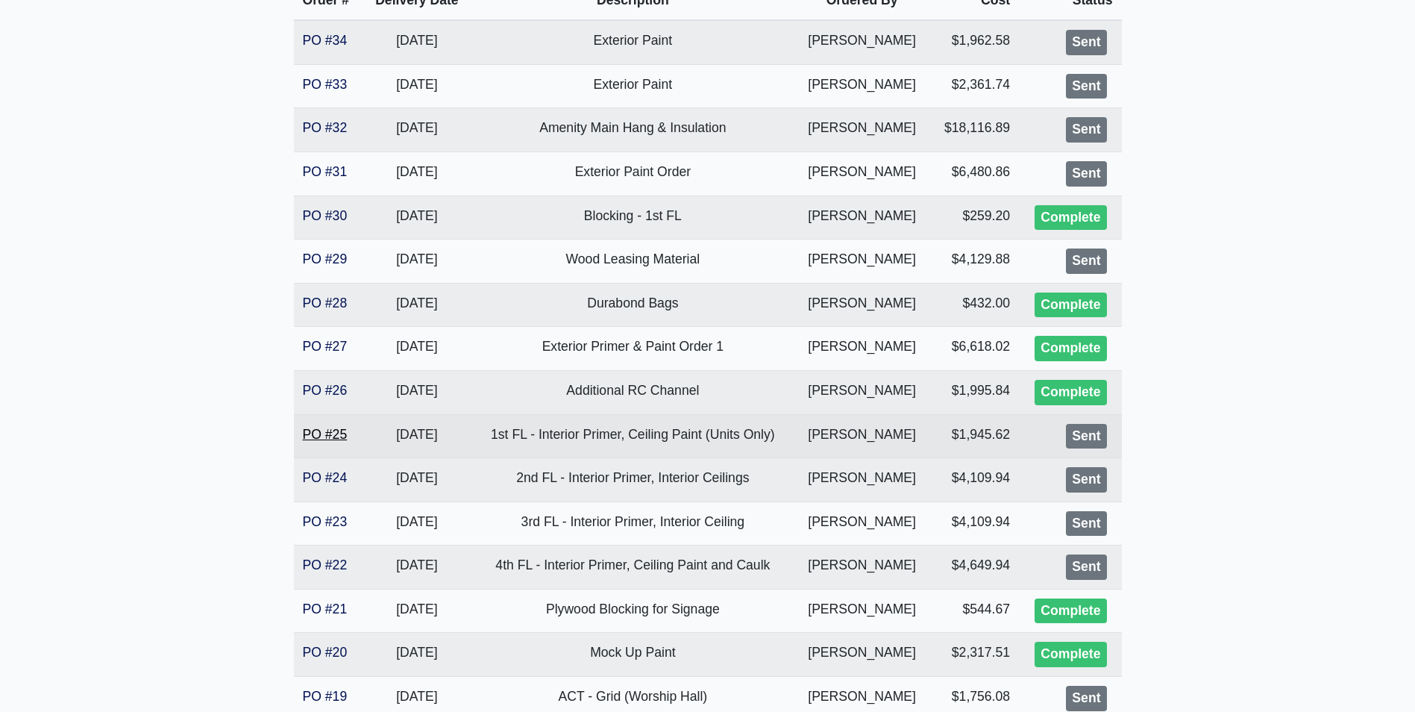 This screenshot has width=1415, height=712. Describe the element at coordinates (974, 130) in the screenshot. I see `td: $18,116.89` at that location.